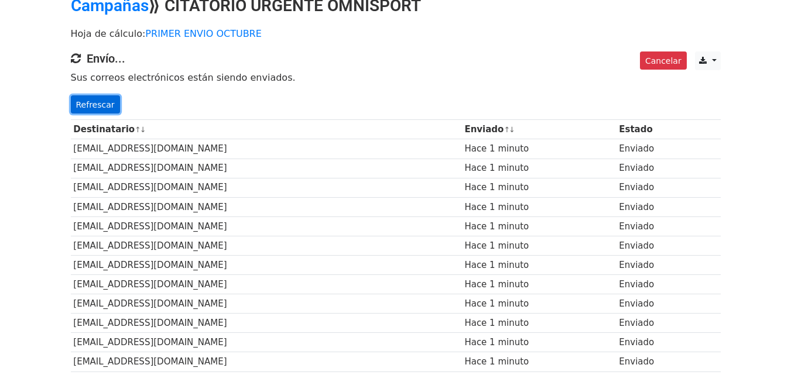 The width and height of the screenshot is (791, 375). I want to click on font: Cancelar, so click(664, 60).